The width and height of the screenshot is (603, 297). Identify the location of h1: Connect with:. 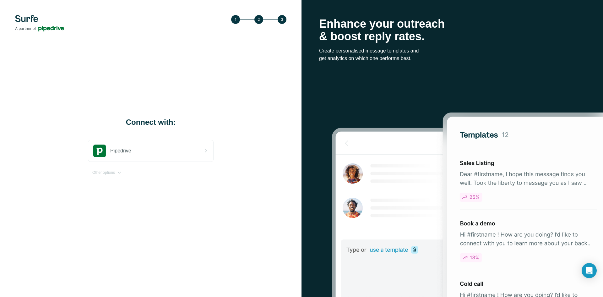
(151, 122).